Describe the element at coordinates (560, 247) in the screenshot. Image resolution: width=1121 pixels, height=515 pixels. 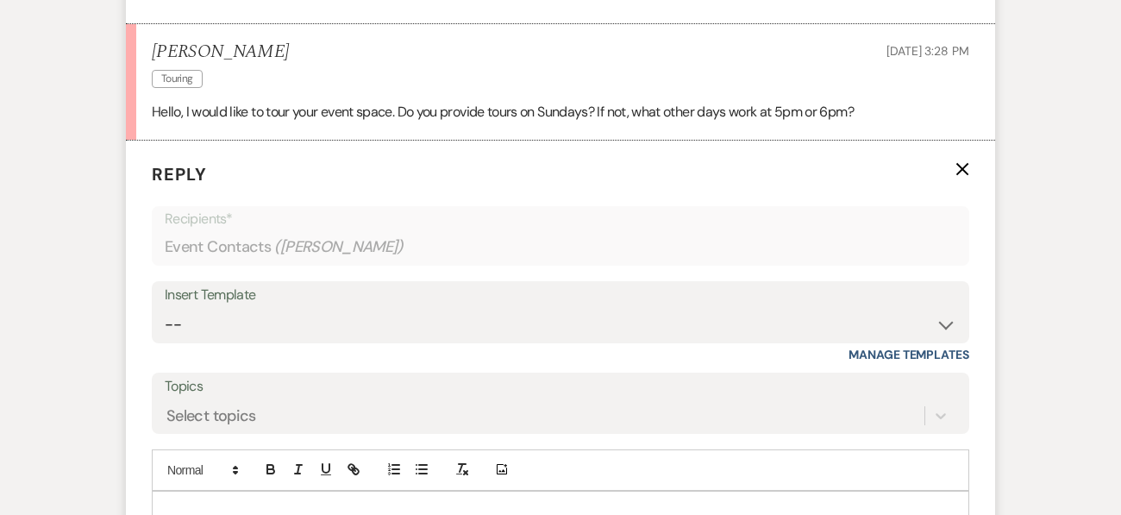
I see `div: Event Contacts` at that location.